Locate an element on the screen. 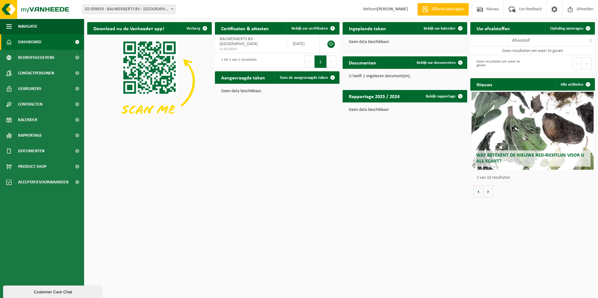  button: 1 is located at coordinates (320, 62).